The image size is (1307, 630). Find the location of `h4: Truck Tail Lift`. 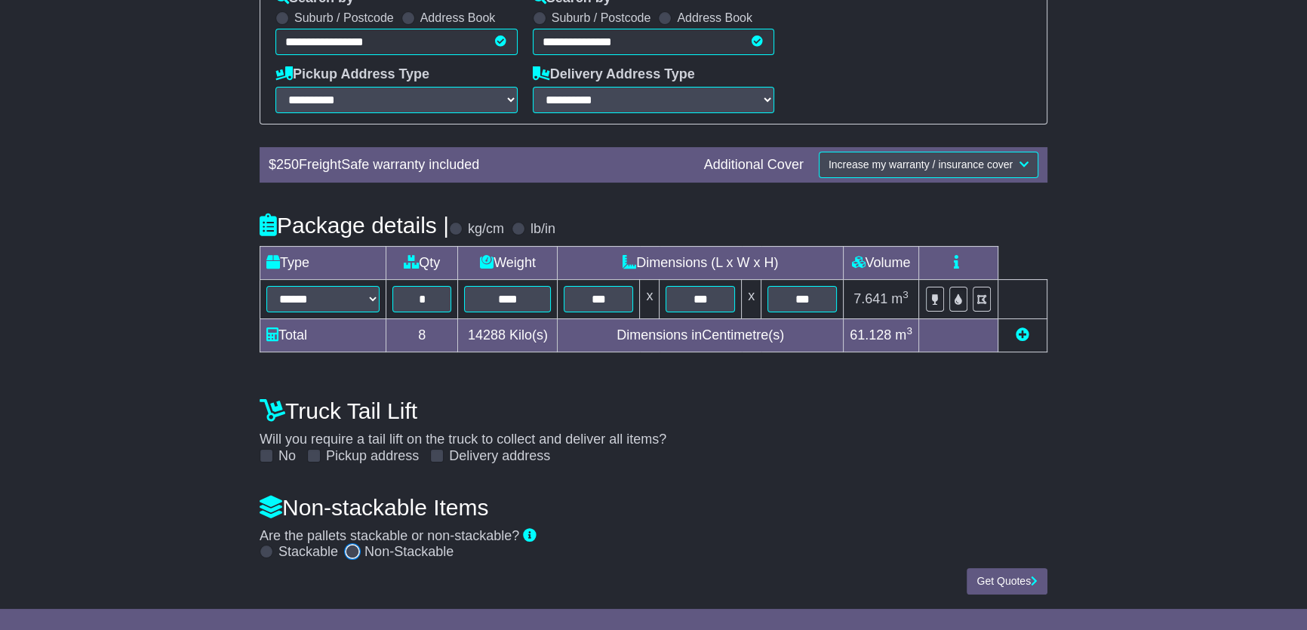

h4: Truck Tail Lift is located at coordinates (654, 411).